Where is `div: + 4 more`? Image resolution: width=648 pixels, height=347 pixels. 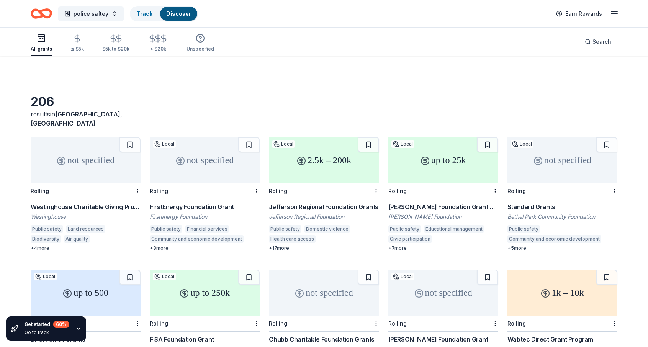
div: + 4 more is located at coordinates (85, 248).